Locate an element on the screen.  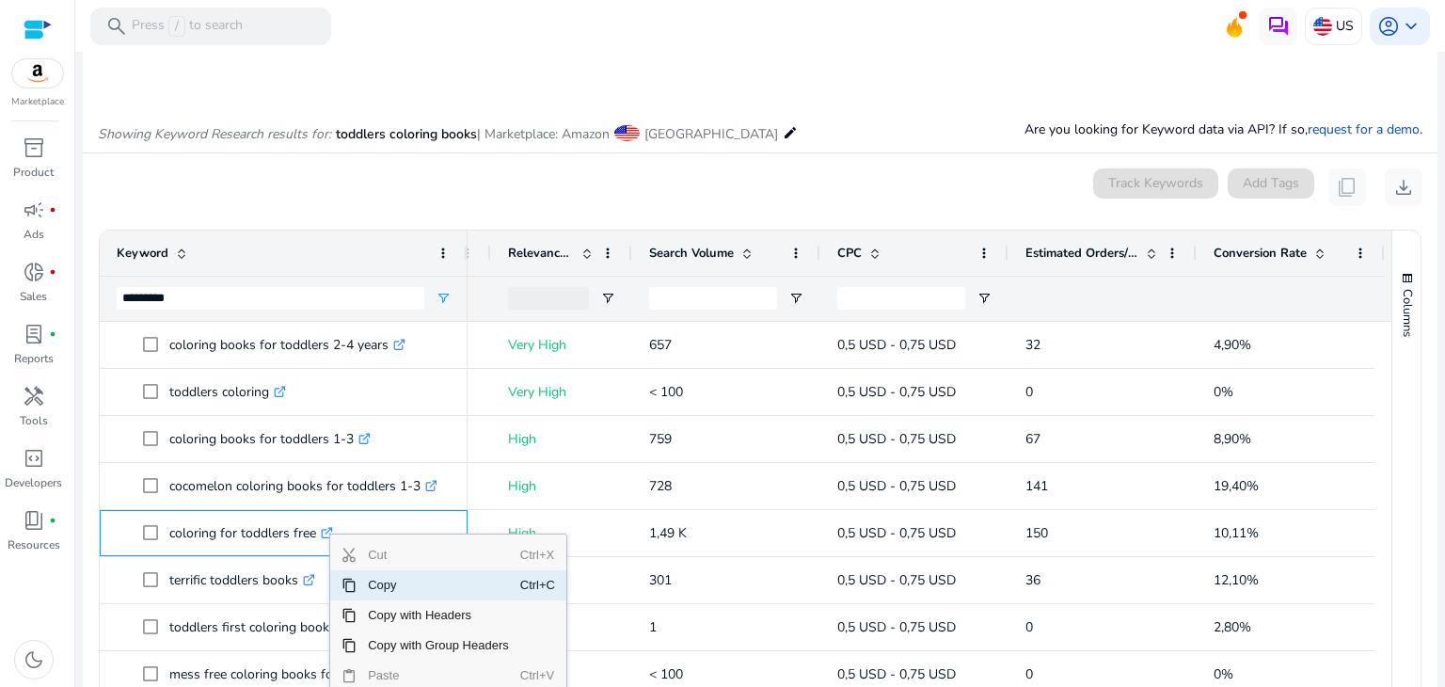
img: us.svg is located at coordinates (1323, 26).